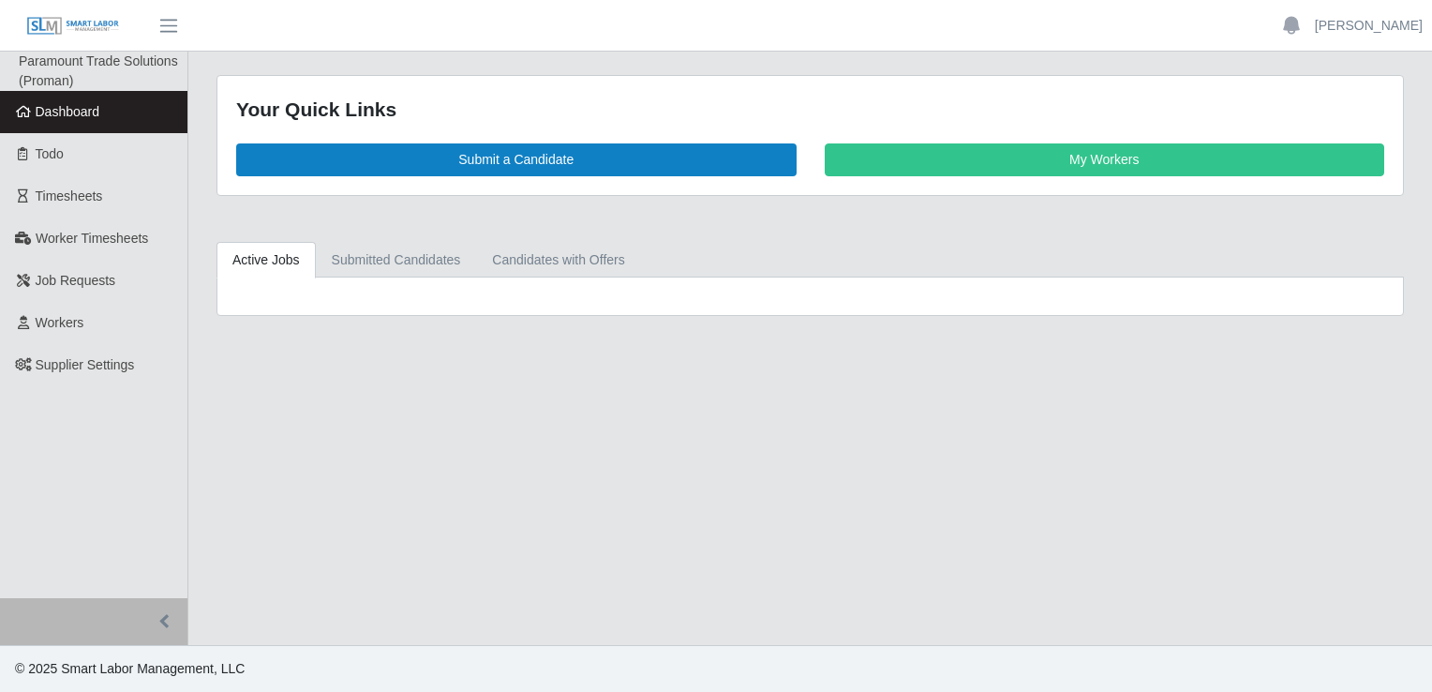 This screenshot has width=1432, height=692. Describe the element at coordinates (517, 159) in the screenshot. I see `a: Submit a Candidate` at that location.